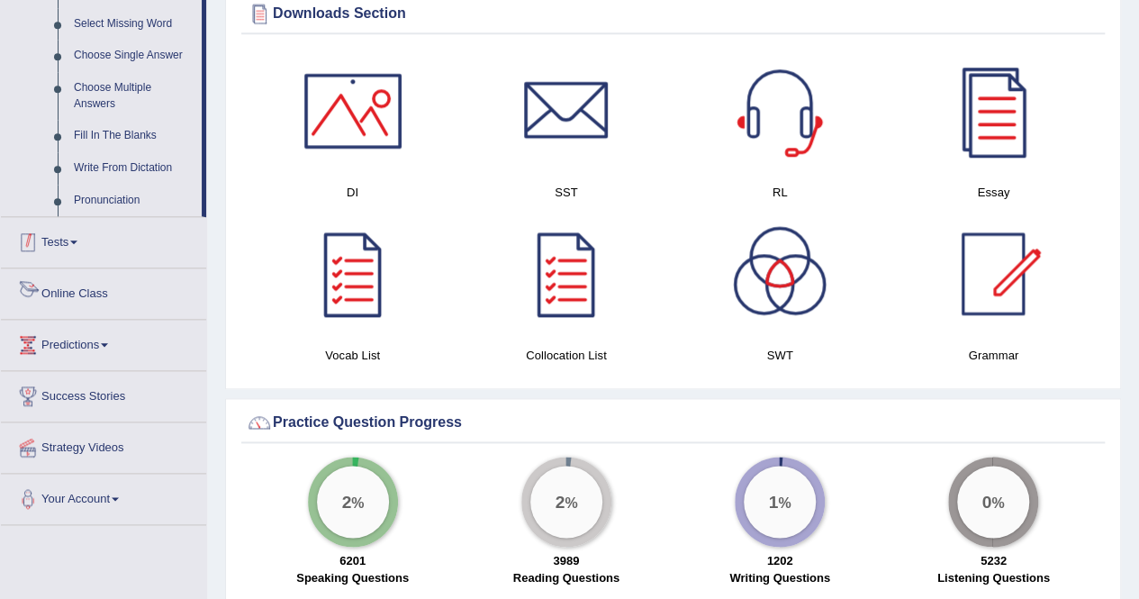  I want to click on h4: Collocation List, so click(565, 355).